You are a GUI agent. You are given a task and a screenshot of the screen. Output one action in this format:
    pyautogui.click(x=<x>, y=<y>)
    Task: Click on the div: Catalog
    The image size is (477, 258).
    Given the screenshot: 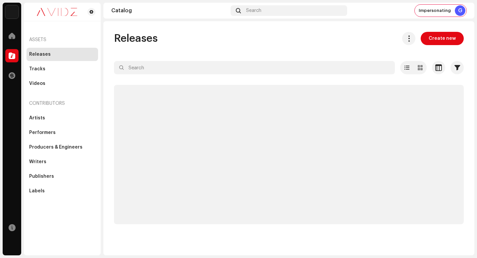 What is the action you would take?
    pyautogui.click(x=169, y=11)
    